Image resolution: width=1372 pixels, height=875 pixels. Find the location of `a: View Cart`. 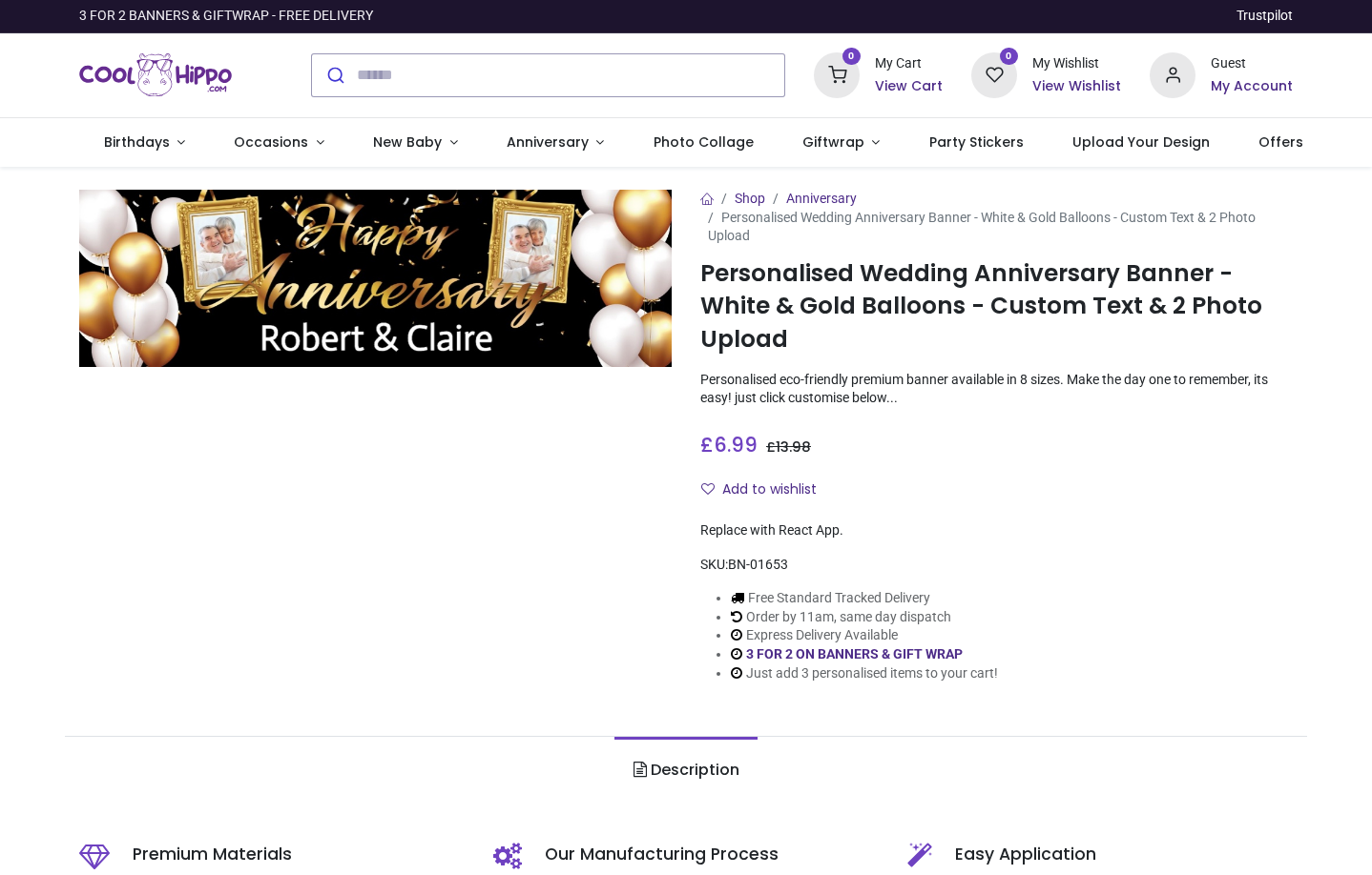

a: View Cart is located at coordinates (908, 87).